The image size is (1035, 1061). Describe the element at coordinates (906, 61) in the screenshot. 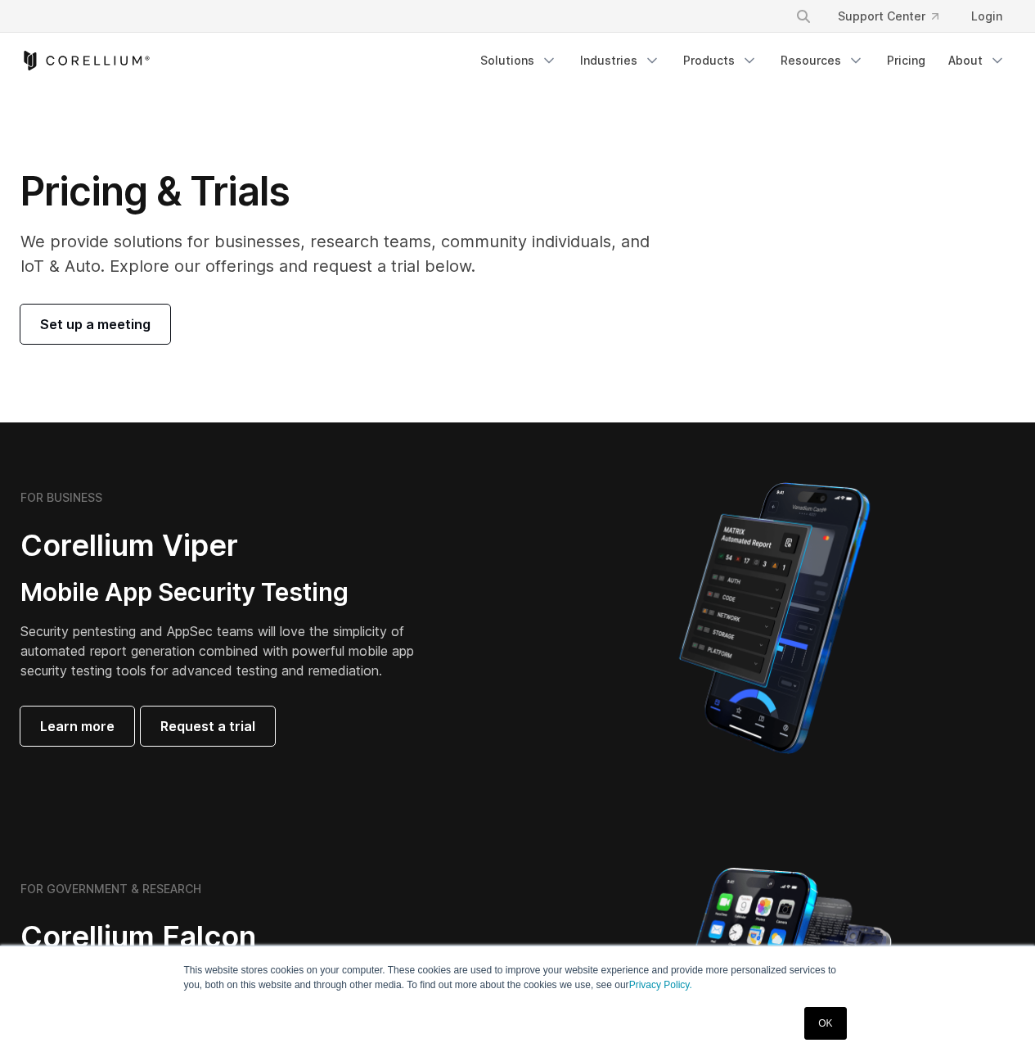

I see `a: Pricing` at that location.